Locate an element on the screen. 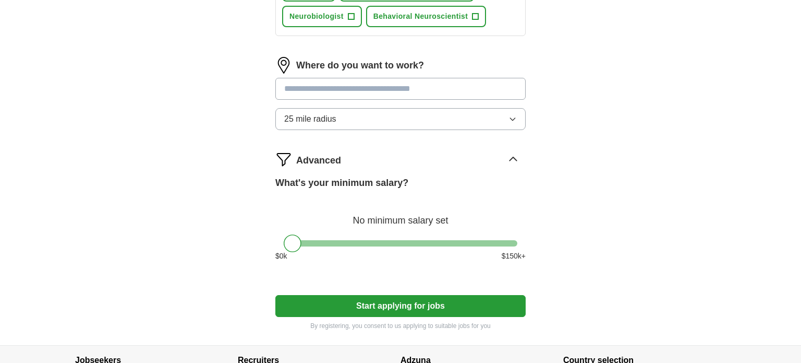  button: Behavioral Neuroscientist is located at coordinates (426, 16).